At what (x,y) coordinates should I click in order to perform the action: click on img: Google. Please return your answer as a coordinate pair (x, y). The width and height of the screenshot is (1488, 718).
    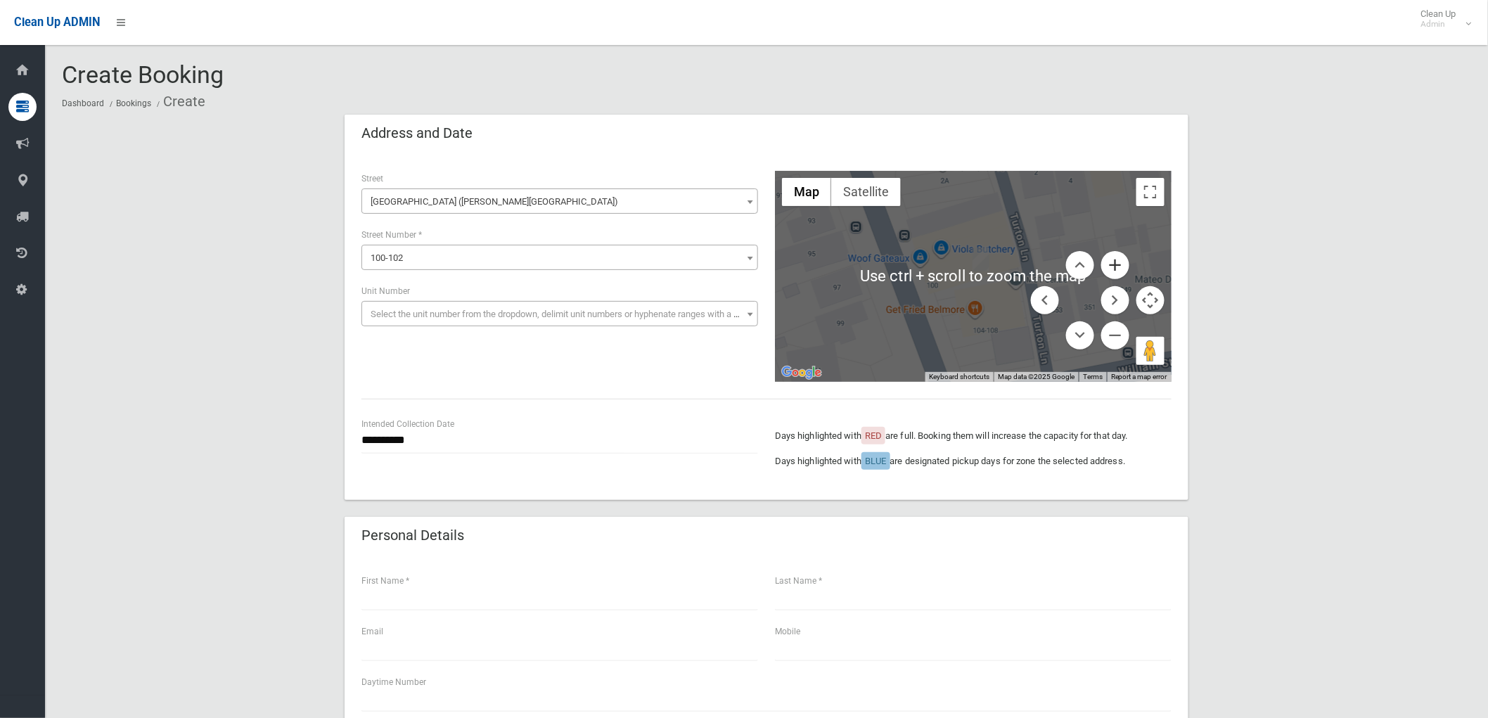
    Looking at the image, I should click on (802, 373).